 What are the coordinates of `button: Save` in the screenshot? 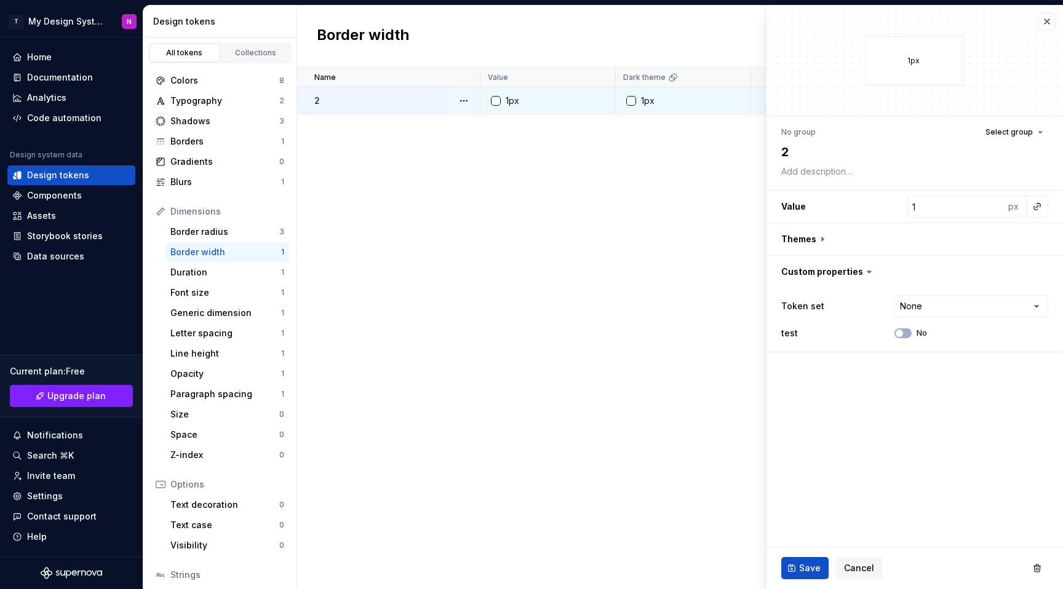 It's located at (804, 568).